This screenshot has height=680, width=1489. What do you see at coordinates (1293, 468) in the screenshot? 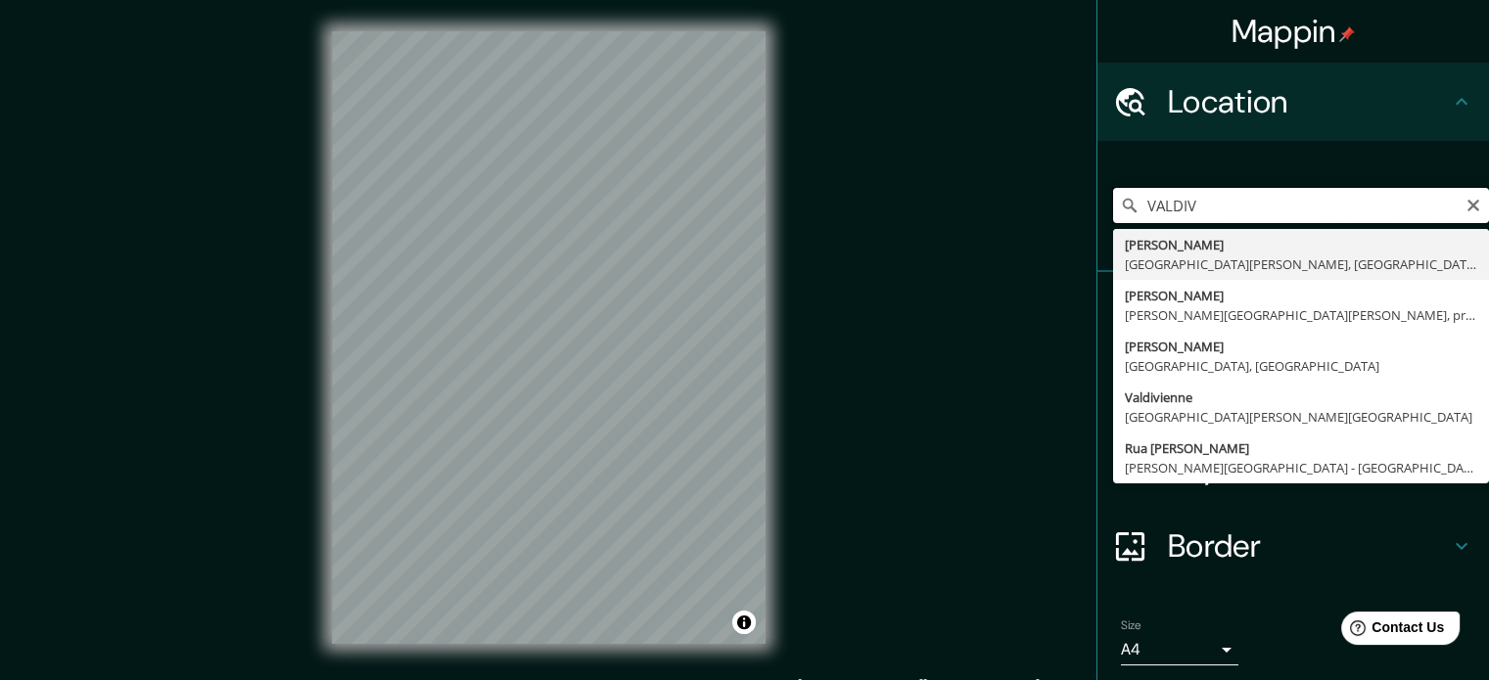
I see `div: Layout` at bounding box center [1293, 468].